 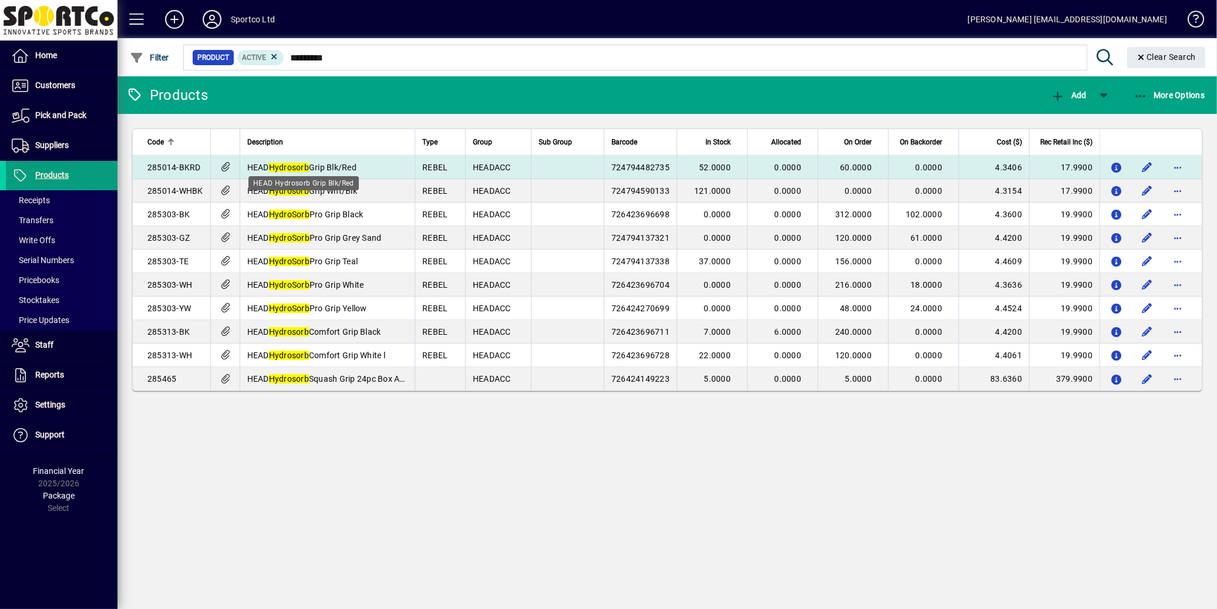 What do you see at coordinates (62, 435) in the screenshot?
I see `a: Support` at bounding box center [62, 435].